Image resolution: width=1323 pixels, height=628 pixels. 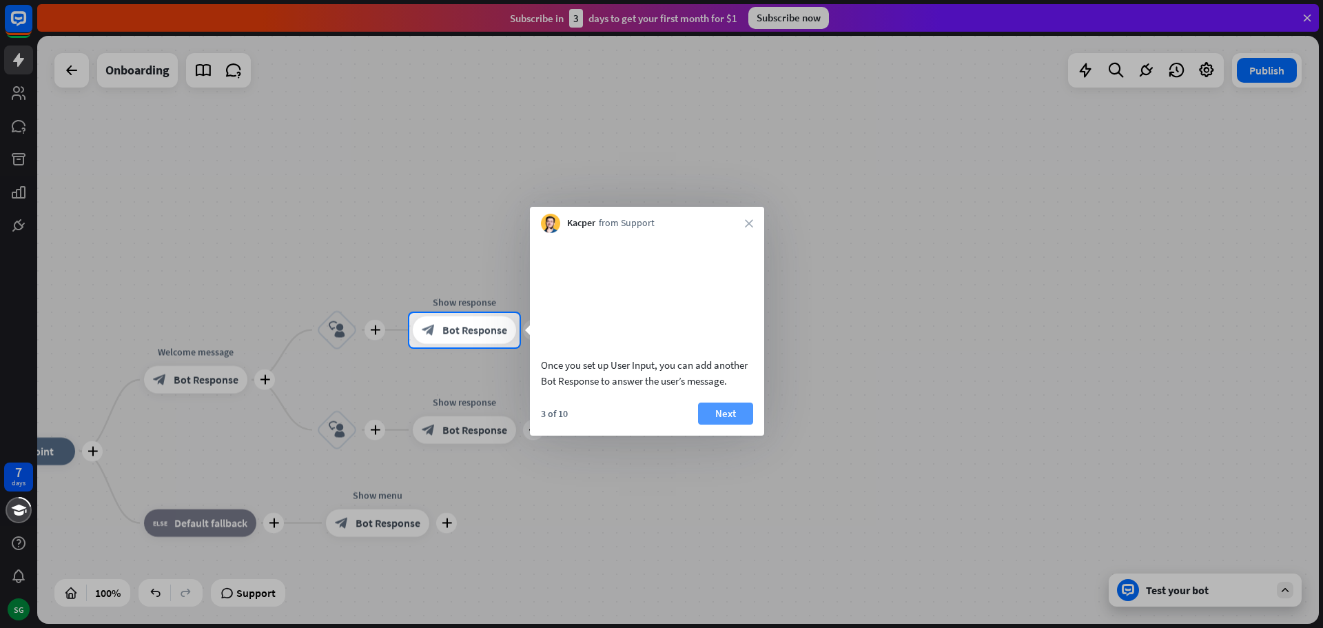 I want to click on span: Bot Response, so click(x=475, y=330).